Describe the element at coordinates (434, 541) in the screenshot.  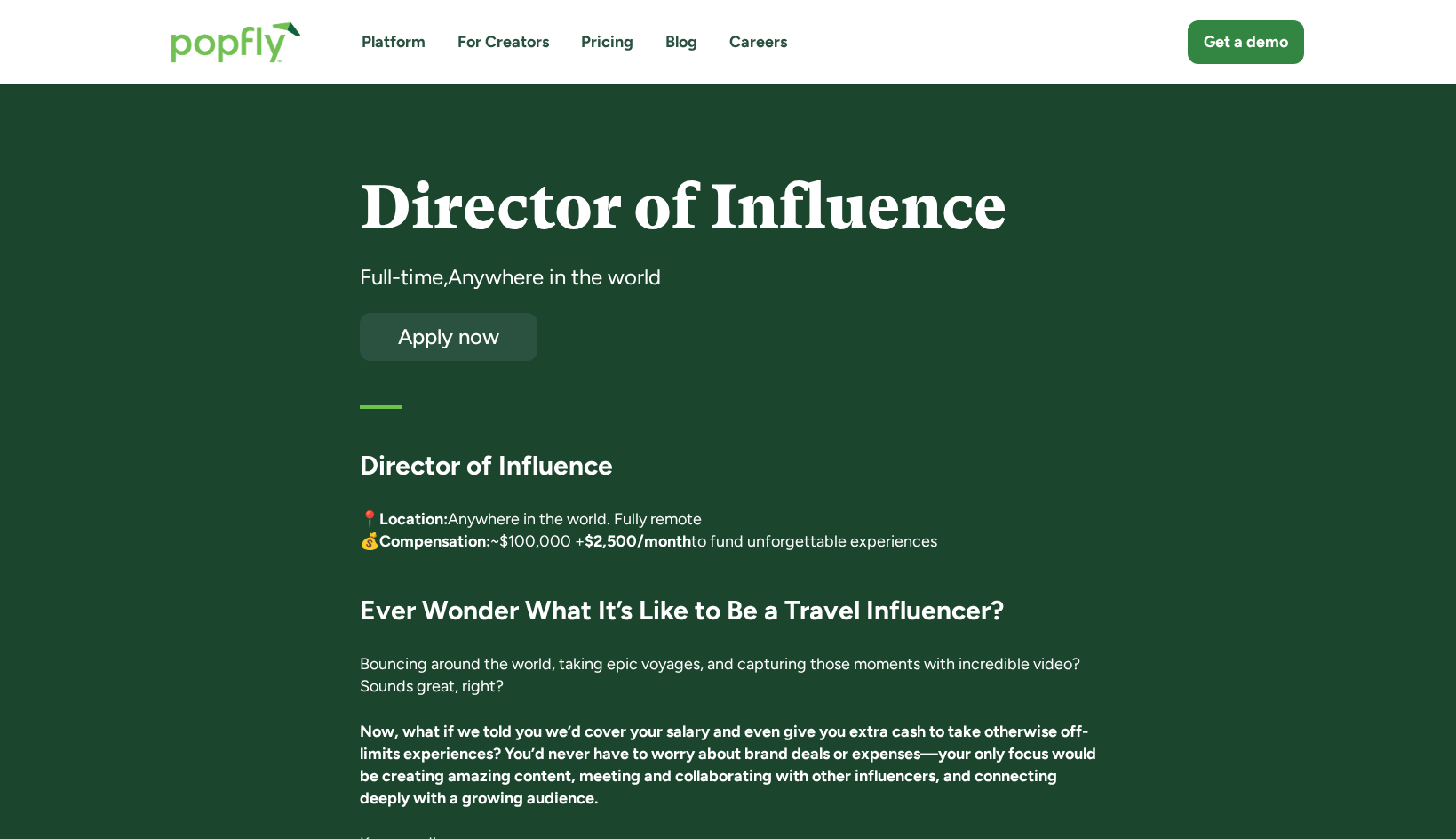
I see `strong: Compensation:` at that location.